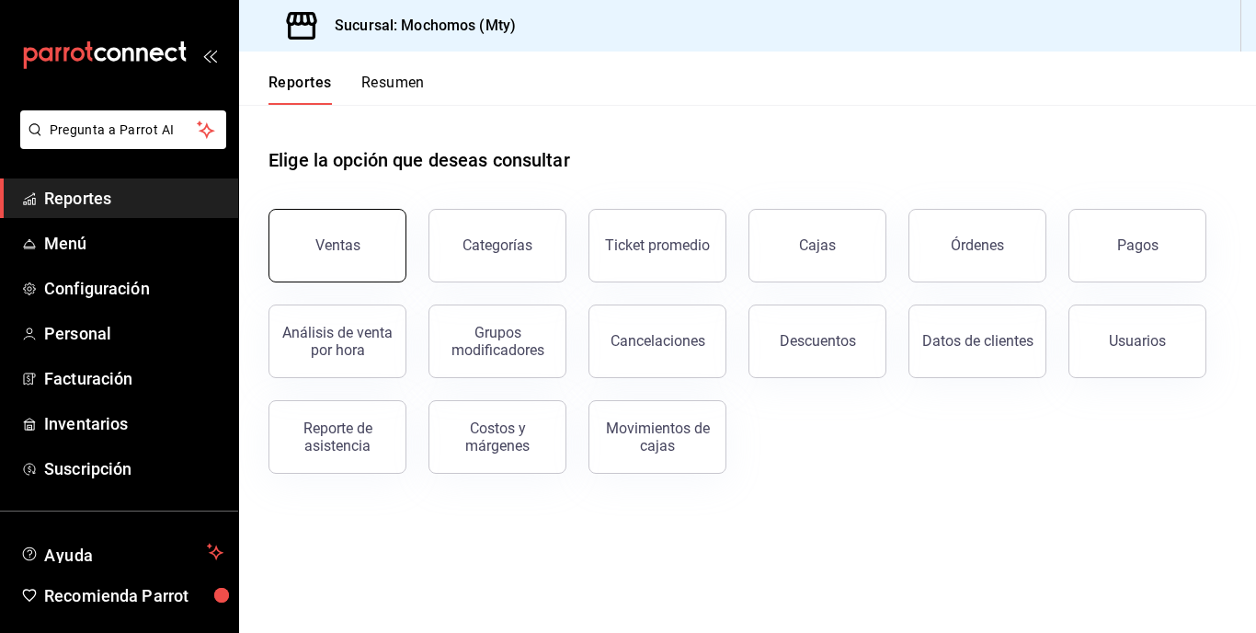 The image size is (1256, 633). I want to click on h1: Elige la opción que deseas consultar, so click(419, 160).